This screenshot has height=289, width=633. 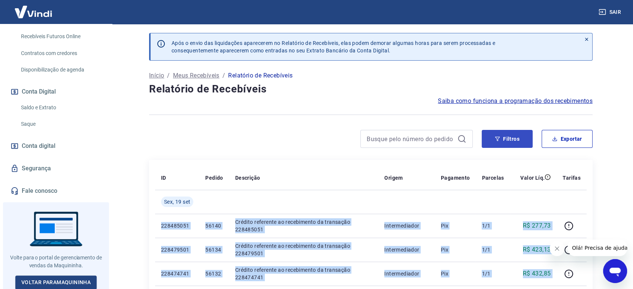 What do you see at coordinates (304, 274) in the screenshot?
I see `p: Crédito referente ao recebimento da transação 228474741` at bounding box center [304, 274].